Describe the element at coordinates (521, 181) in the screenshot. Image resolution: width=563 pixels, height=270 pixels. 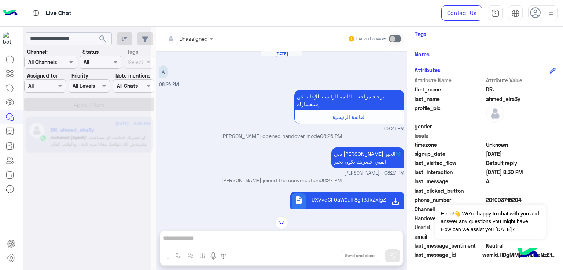
I see `span: A` at that location.